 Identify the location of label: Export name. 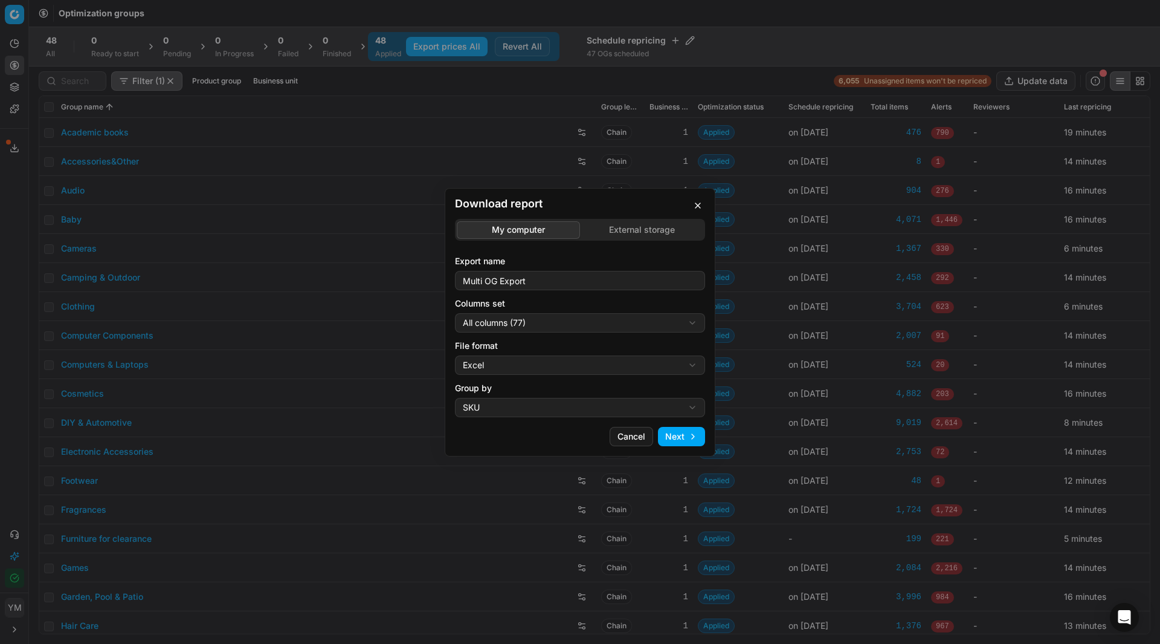
(580, 261).